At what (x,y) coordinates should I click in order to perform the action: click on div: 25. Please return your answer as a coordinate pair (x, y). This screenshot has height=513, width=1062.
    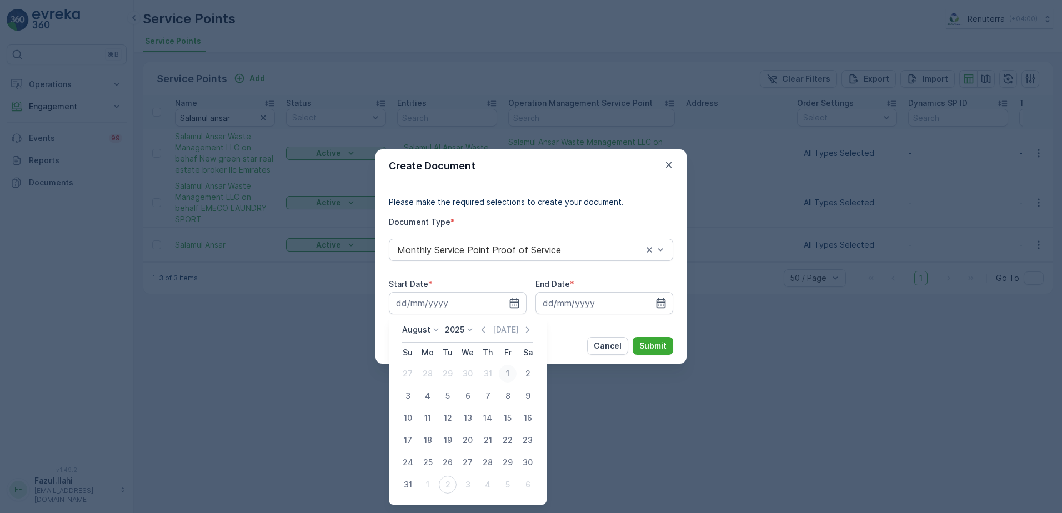
    Looking at the image, I should click on (428, 463).